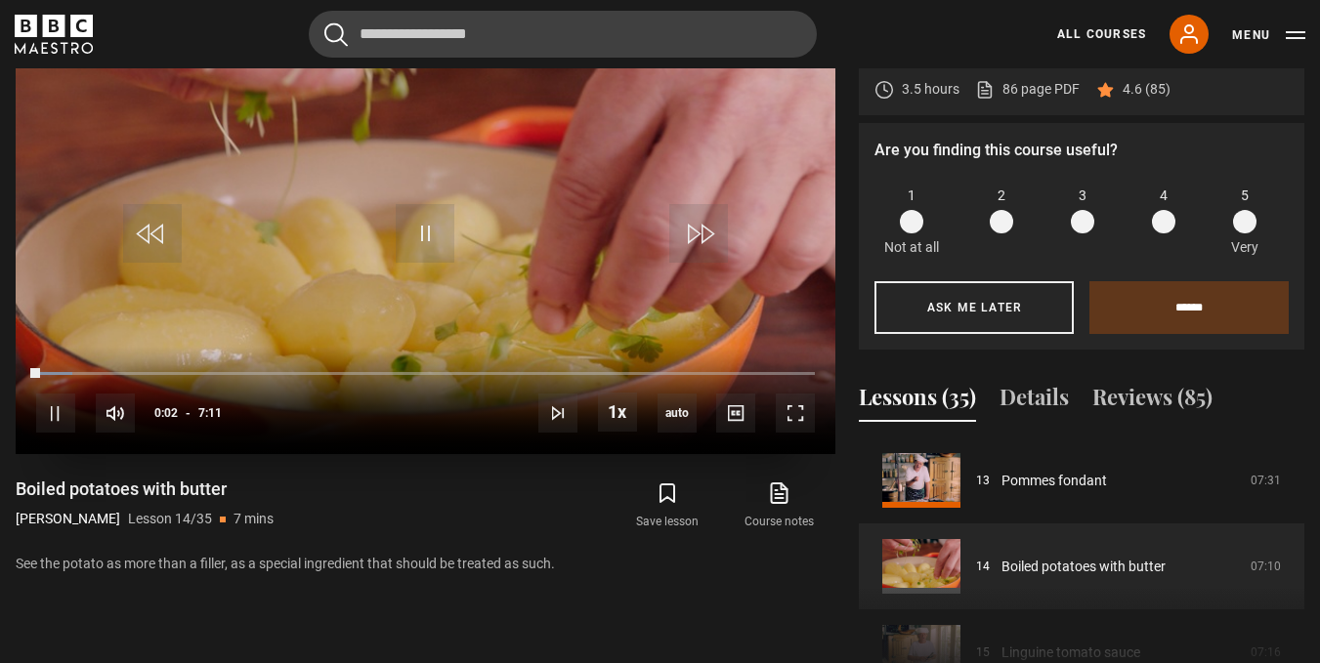 Image resolution: width=1320 pixels, height=663 pixels. What do you see at coordinates (736, 413) in the screenshot?
I see `button: Captions` at bounding box center [736, 413].